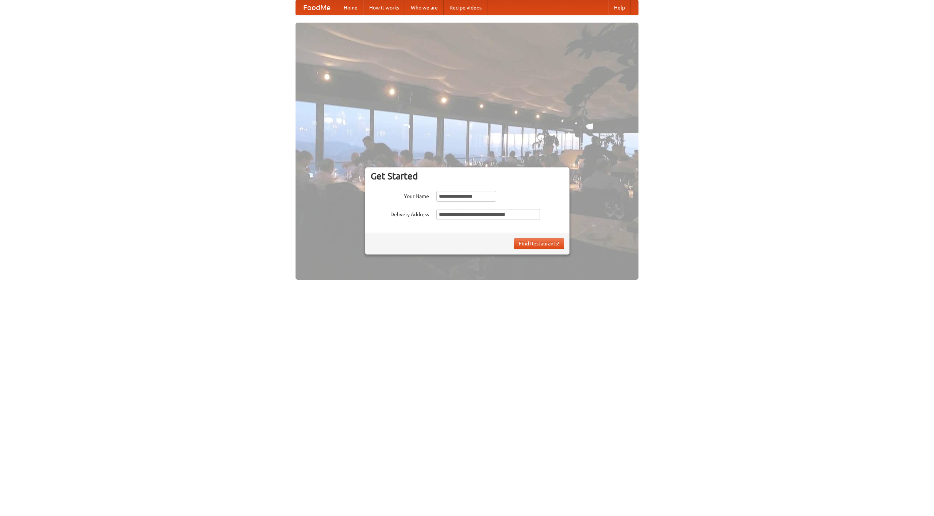 The height and width of the screenshot is (516, 934). Describe the element at coordinates (351, 8) in the screenshot. I see `a: Home` at that location.